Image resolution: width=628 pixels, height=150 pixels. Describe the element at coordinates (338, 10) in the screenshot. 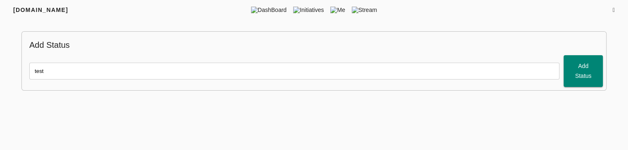

I see `span: Me` at that location.